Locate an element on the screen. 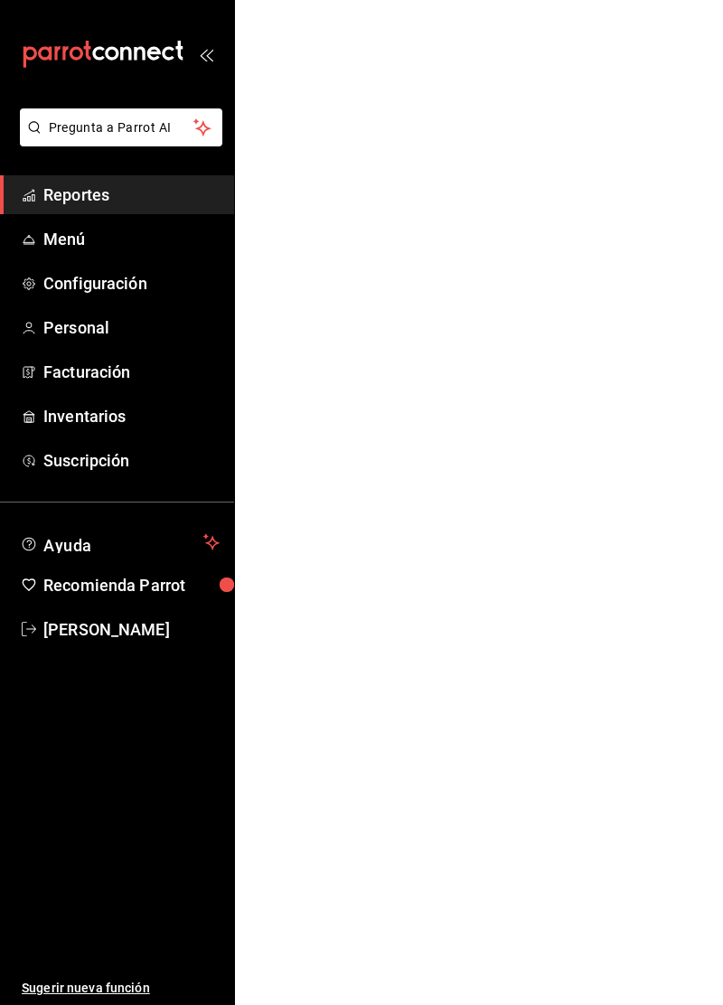 This screenshot has height=1005, width=723. button: open_drawer_menu is located at coordinates (206, 54).